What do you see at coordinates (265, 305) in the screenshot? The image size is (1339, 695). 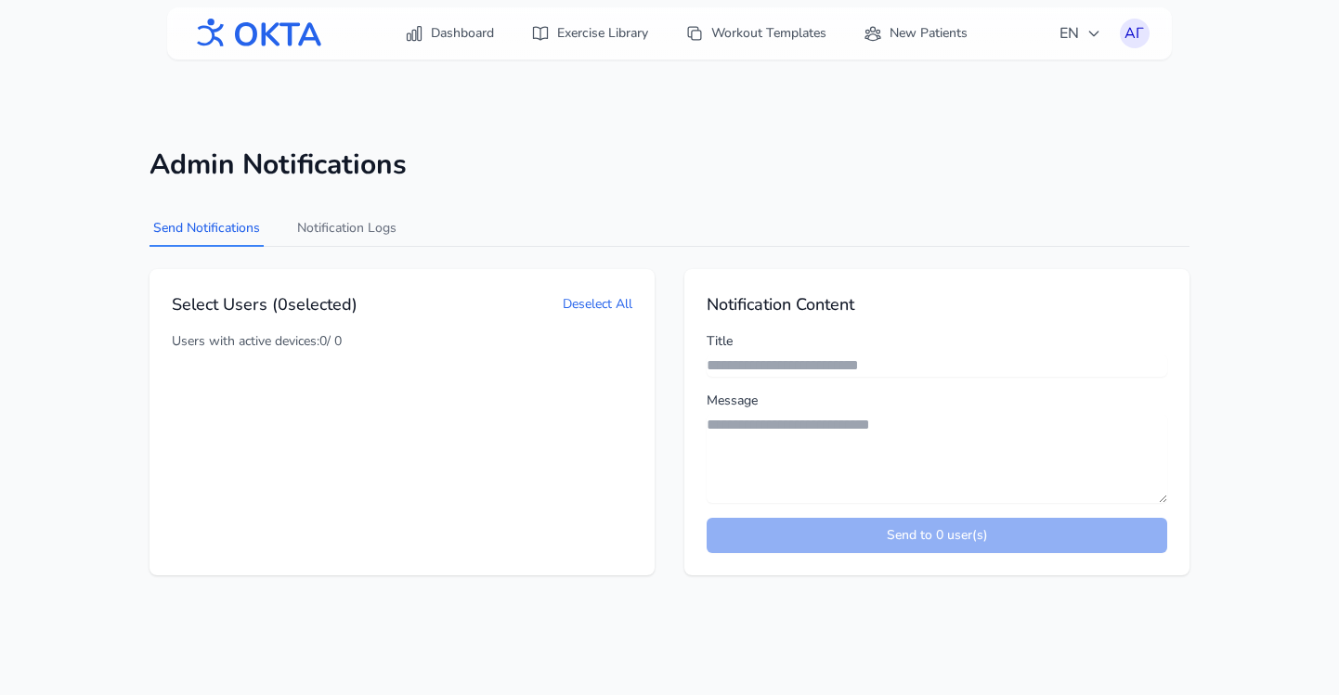 I see `h2: Select Users ( 0 selected)` at bounding box center [265, 305].